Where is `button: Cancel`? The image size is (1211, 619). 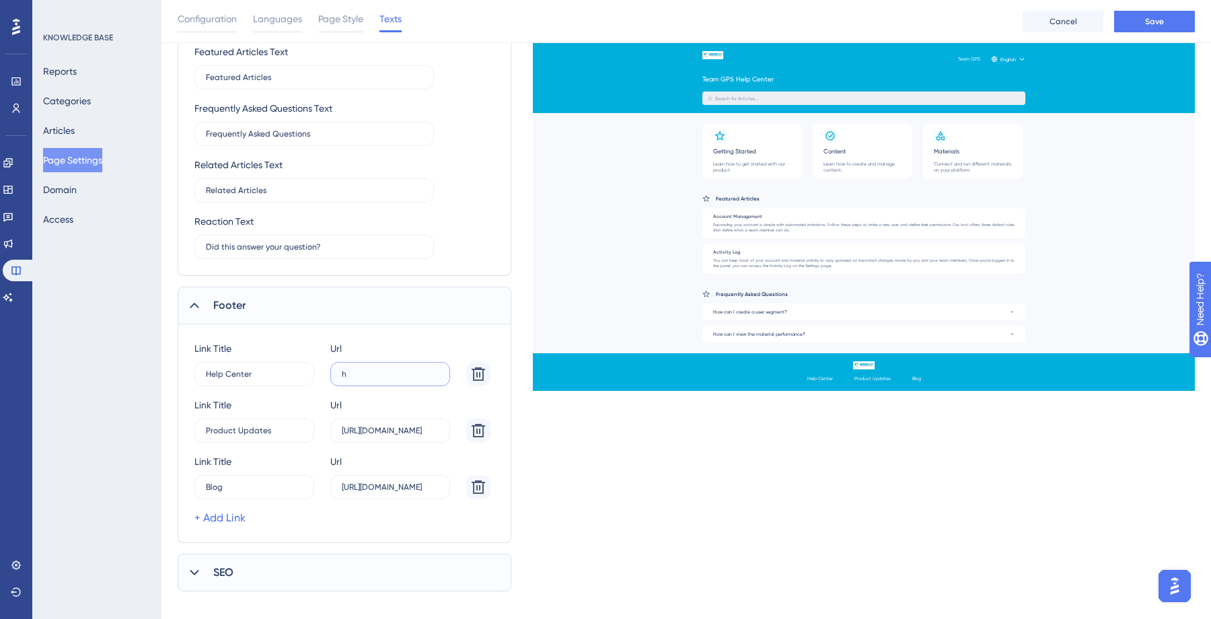 button: Cancel is located at coordinates (1063, 22).